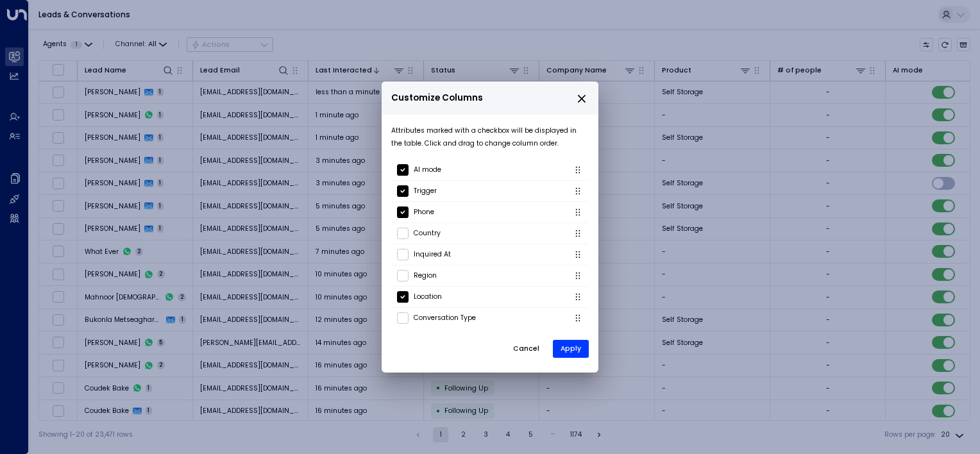 This screenshot has height=454, width=980. What do you see at coordinates (526, 349) in the screenshot?
I see `button: Cancel` at bounding box center [526, 349].